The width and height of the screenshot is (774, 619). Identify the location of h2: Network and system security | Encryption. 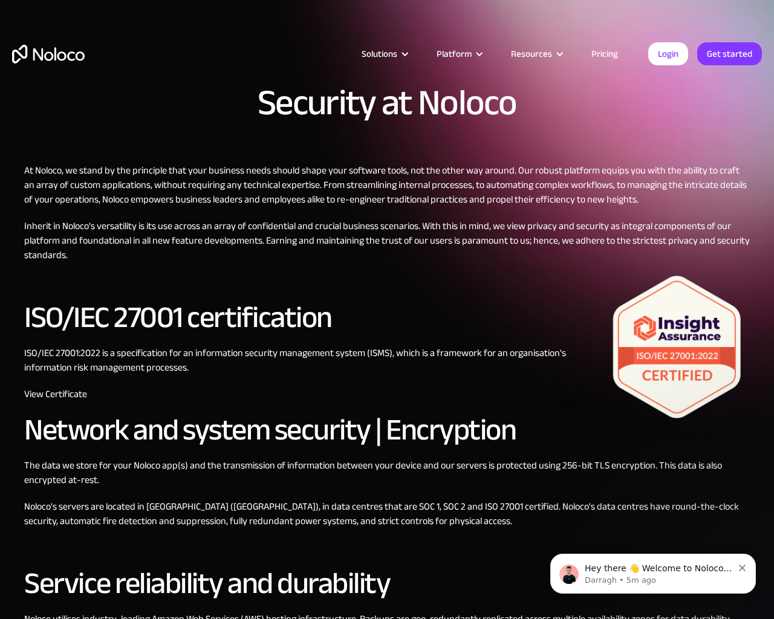
(387, 430).